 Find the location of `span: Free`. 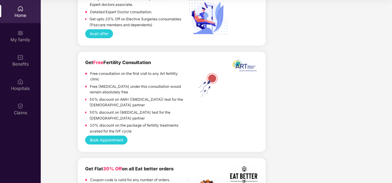

span: Free is located at coordinates (98, 63).